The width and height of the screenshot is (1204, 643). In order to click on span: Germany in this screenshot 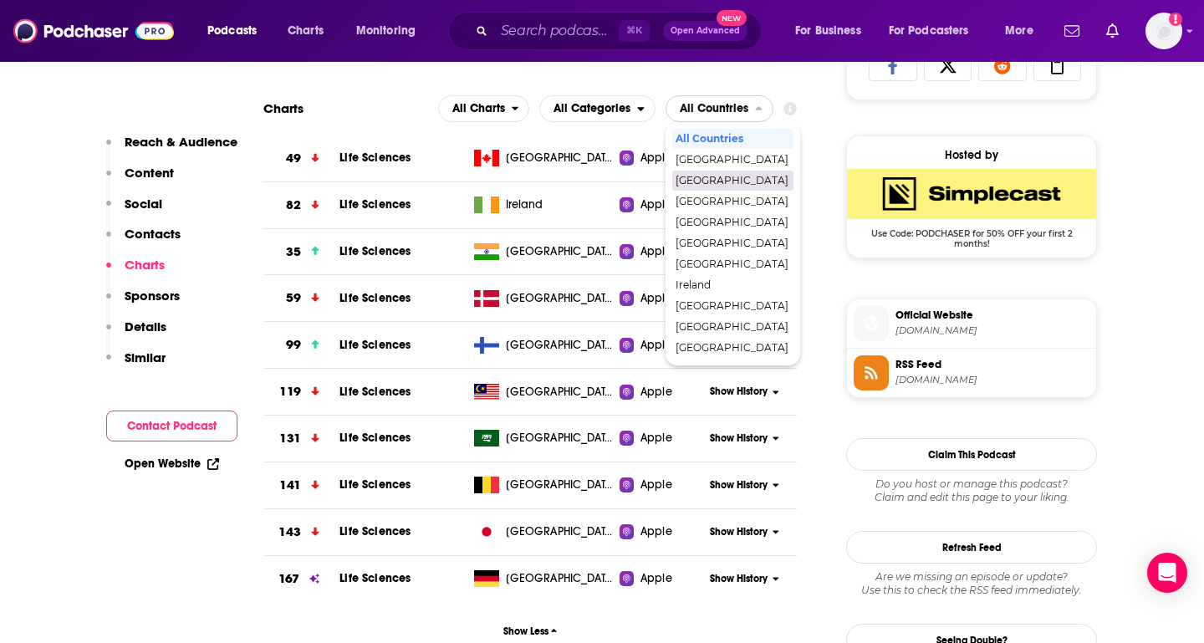, I will do `click(560, 578)`.